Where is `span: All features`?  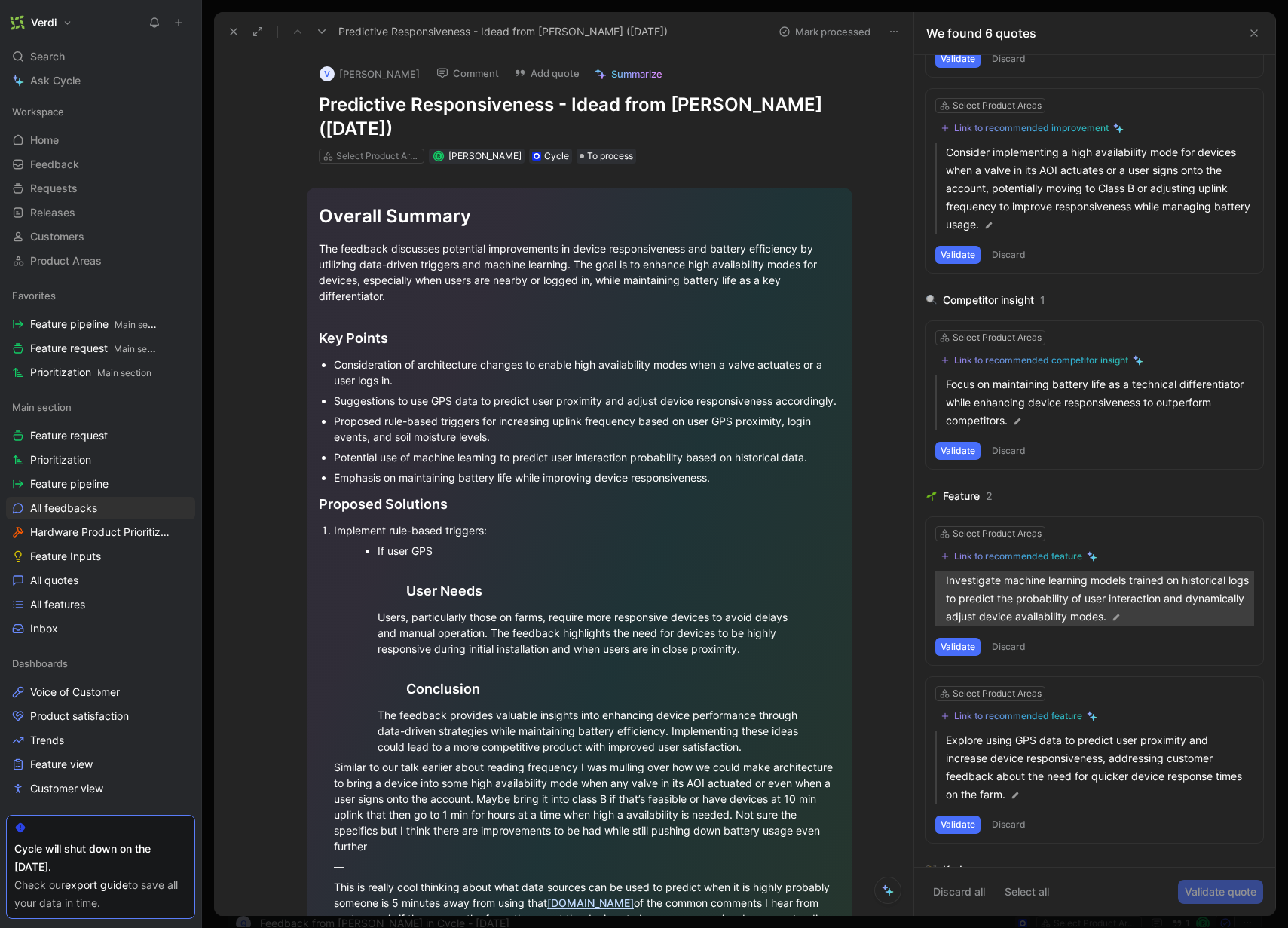 span: All features is located at coordinates (57, 604).